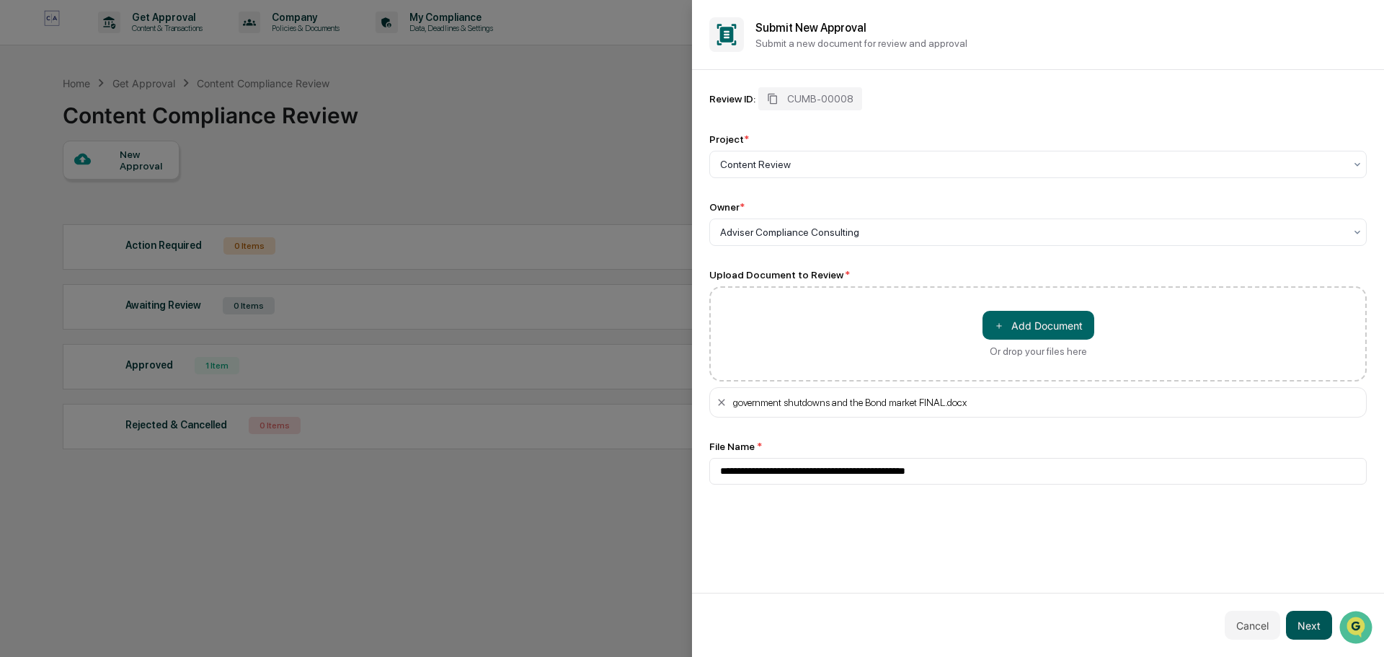 The image size is (1384, 657). I want to click on button: Or drop your files here, so click(1038, 325).